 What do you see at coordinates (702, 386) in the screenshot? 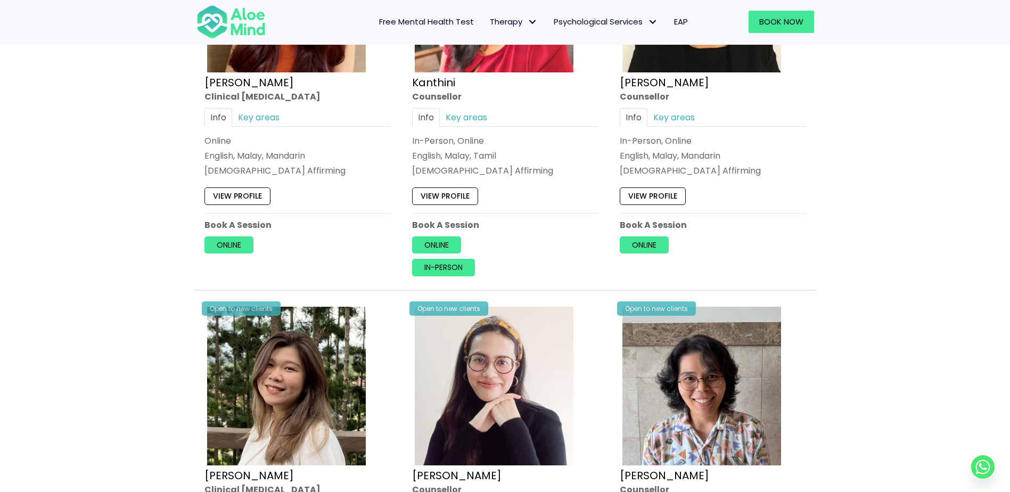
I see `img: zafeera counsellor` at bounding box center [702, 386].